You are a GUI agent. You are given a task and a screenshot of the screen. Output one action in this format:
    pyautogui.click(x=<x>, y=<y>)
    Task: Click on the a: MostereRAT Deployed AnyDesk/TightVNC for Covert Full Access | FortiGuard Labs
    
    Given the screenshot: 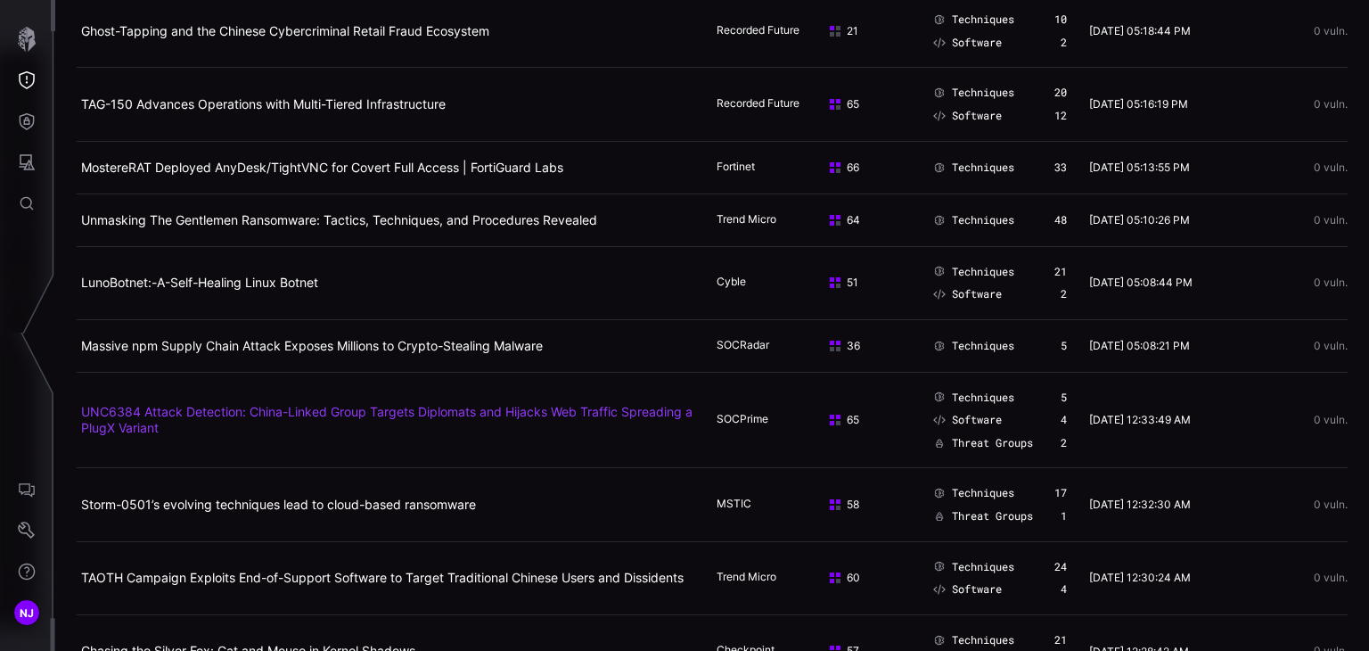 What is the action you would take?
    pyautogui.click(x=322, y=167)
    